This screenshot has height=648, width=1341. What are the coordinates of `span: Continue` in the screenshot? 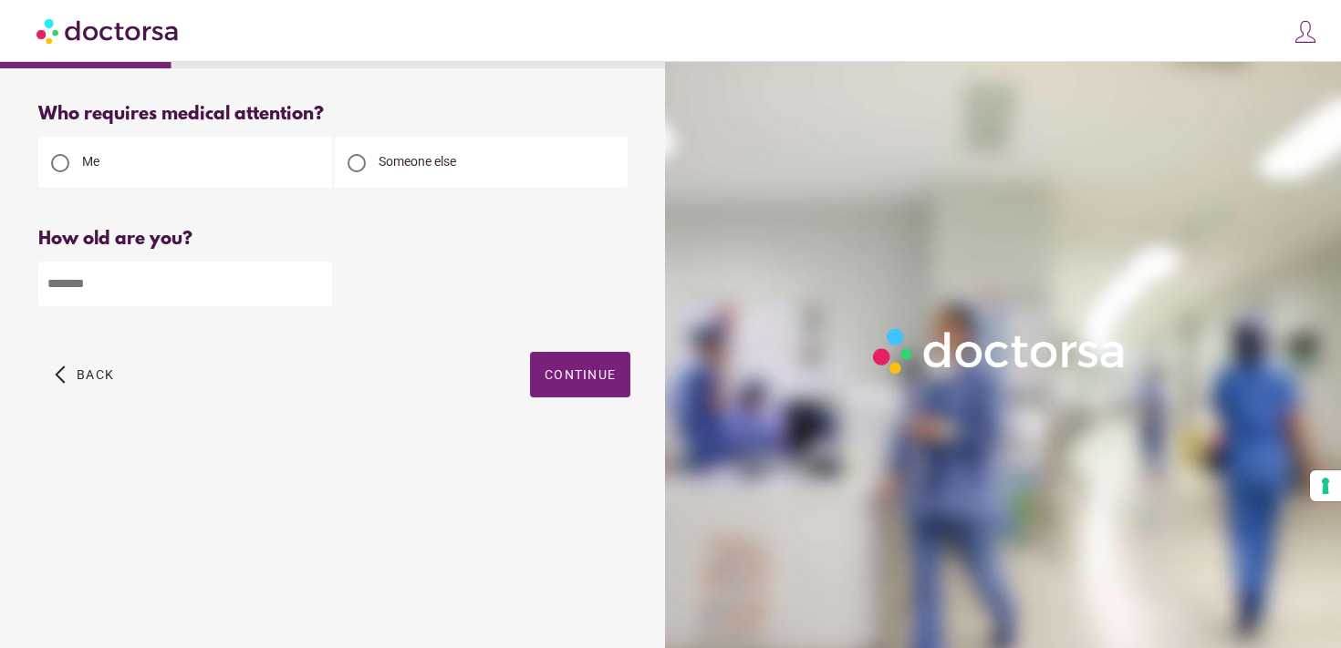 It's located at (580, 375).